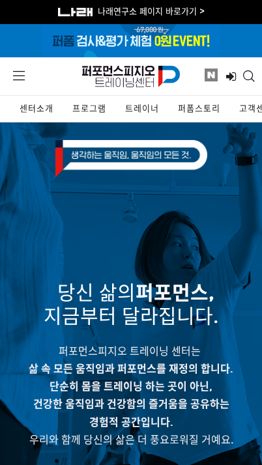 Image resolution: width=262 pixels, height=465 pixels. What do you see at coordinates (151, 12) in the screenshot?
I see `a: 나래연구소 페이지 바로가기 >` at bounding box center [151, 12].